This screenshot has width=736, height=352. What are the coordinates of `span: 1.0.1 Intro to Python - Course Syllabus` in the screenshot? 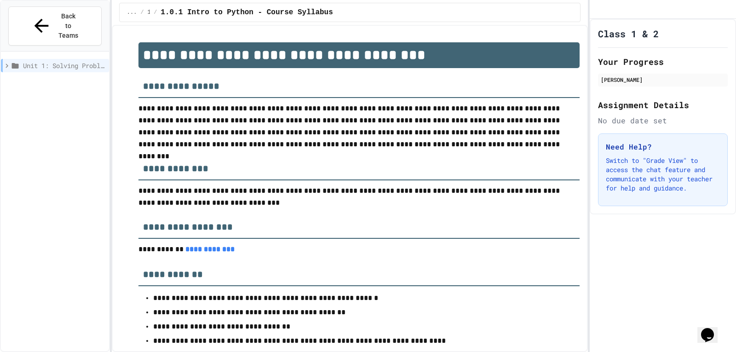 It's located at (247, 12).